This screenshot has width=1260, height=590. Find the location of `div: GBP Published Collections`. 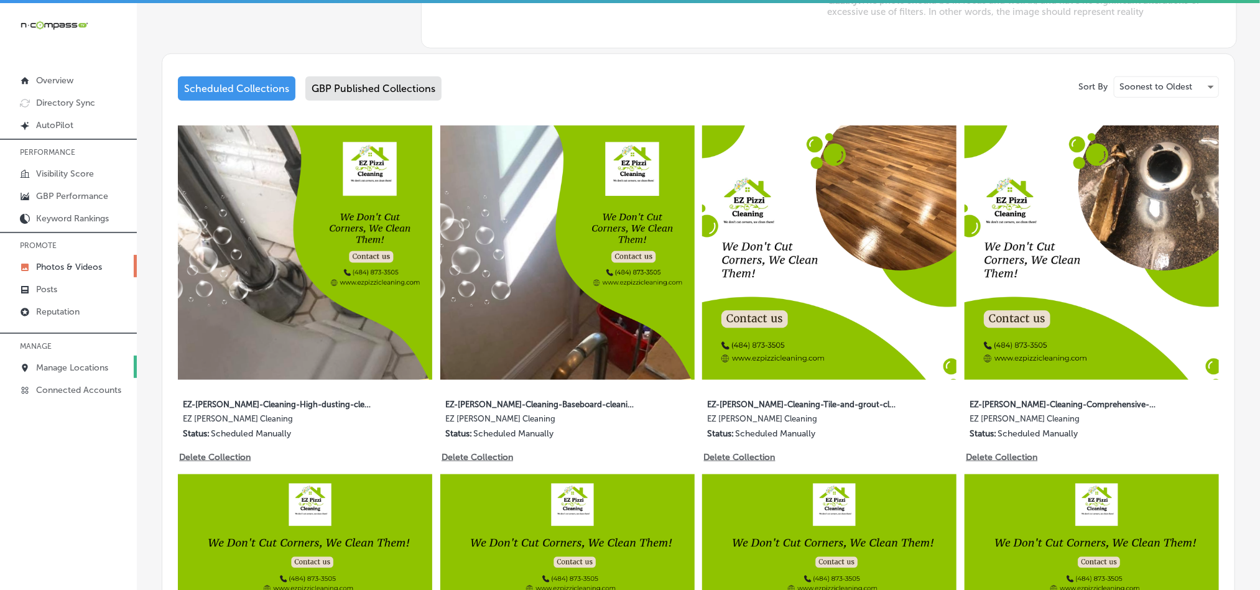

div: GBP Published Collections is located at coordinates (373, 88).